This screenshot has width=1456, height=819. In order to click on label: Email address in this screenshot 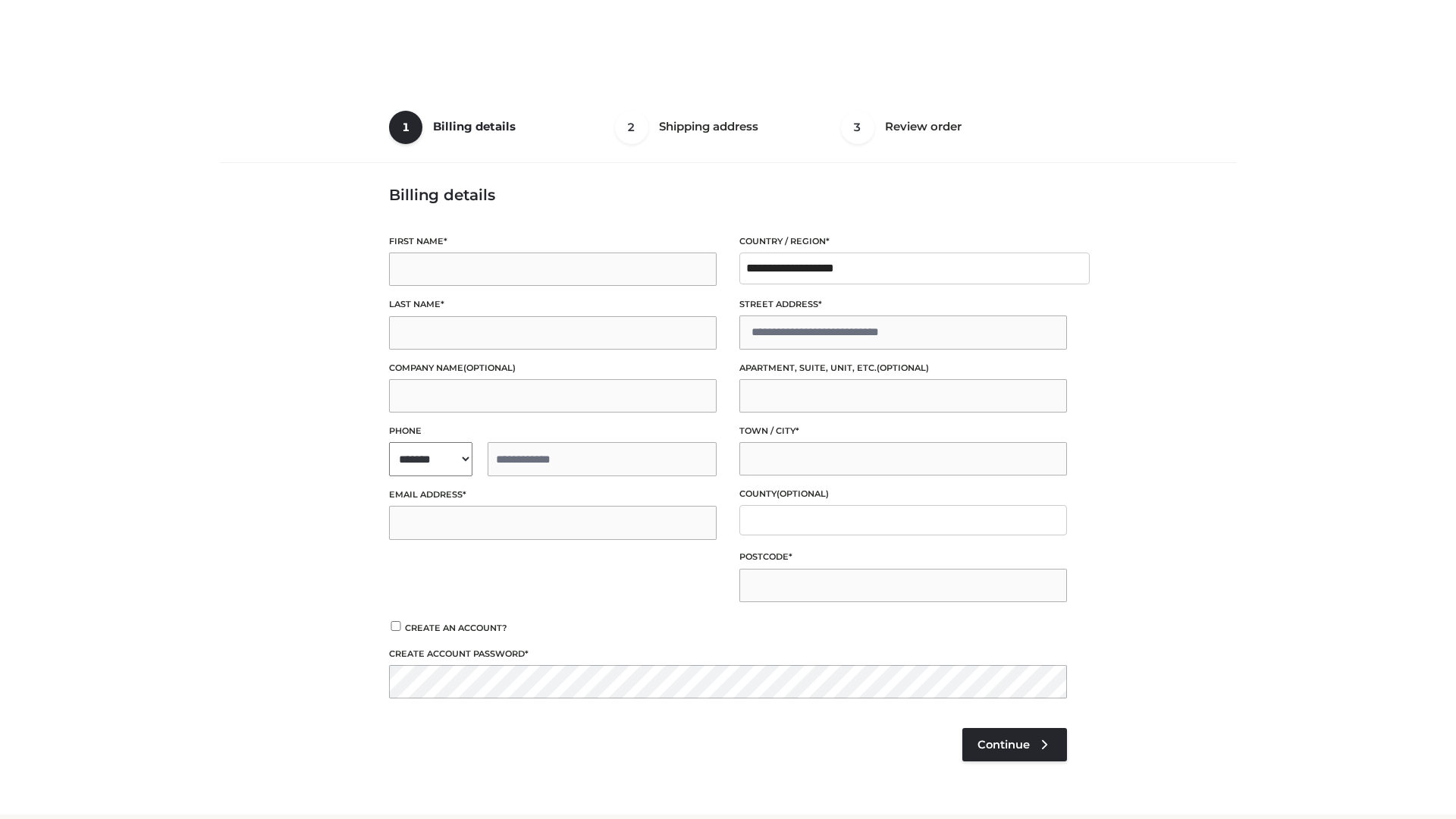, I will do `click(553, 495)`.